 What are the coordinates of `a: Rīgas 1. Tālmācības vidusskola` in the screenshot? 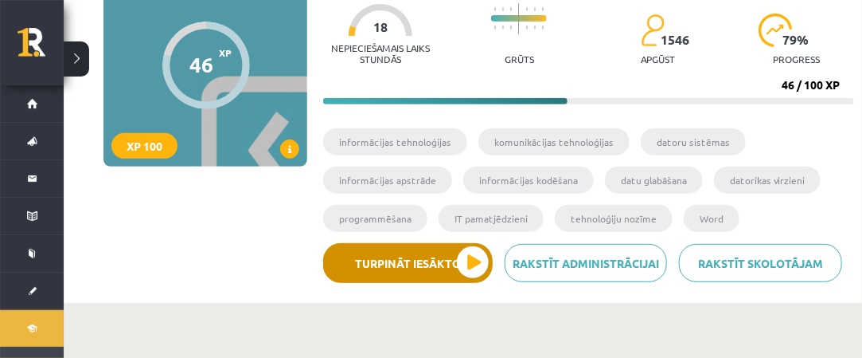 It's located at (41, 48).